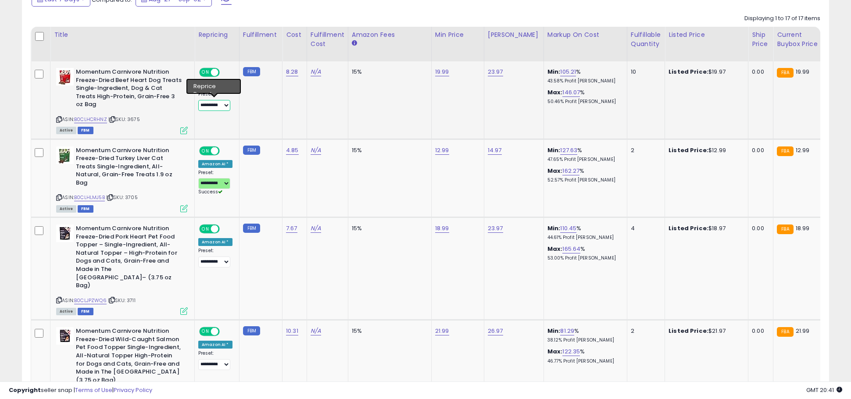 Image resolution: width=851 pixels, height=399 pixels. Describe the element at coordinates (705, 331) in the screenshot. I see `div: $21.97` at that location.